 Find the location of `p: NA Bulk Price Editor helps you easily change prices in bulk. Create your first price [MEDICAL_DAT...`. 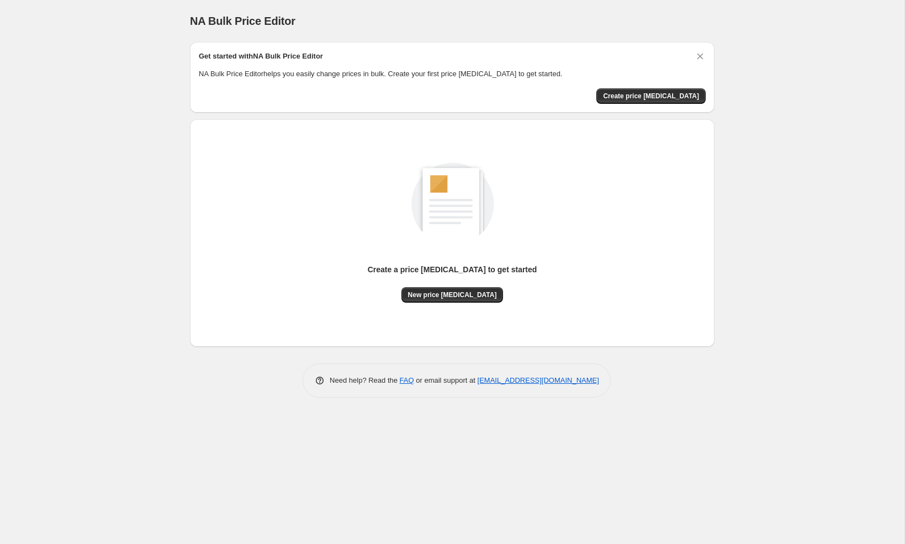

p: NA Bulk Price Editor helps you easily change prices in bulk. Create your first price [MEDICAL_DAT... is located at coordinates (452, 74).